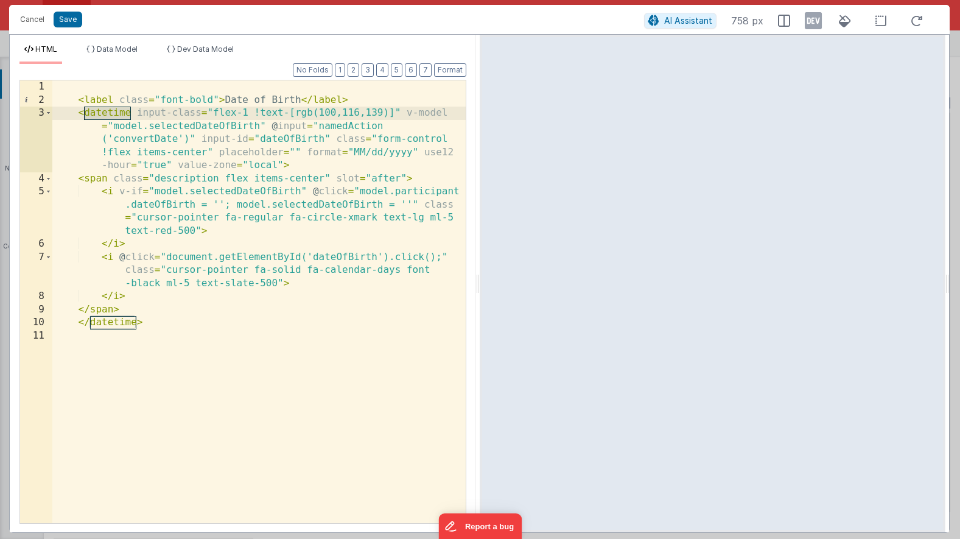 Image resolution: width=960 pixels, height=539 pixels. I want to click on button: Cancel, so click(32, 19).